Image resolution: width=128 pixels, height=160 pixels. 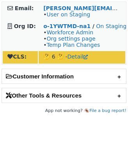 I want to click on a: File a bug report!, so click(x=108, y=110).